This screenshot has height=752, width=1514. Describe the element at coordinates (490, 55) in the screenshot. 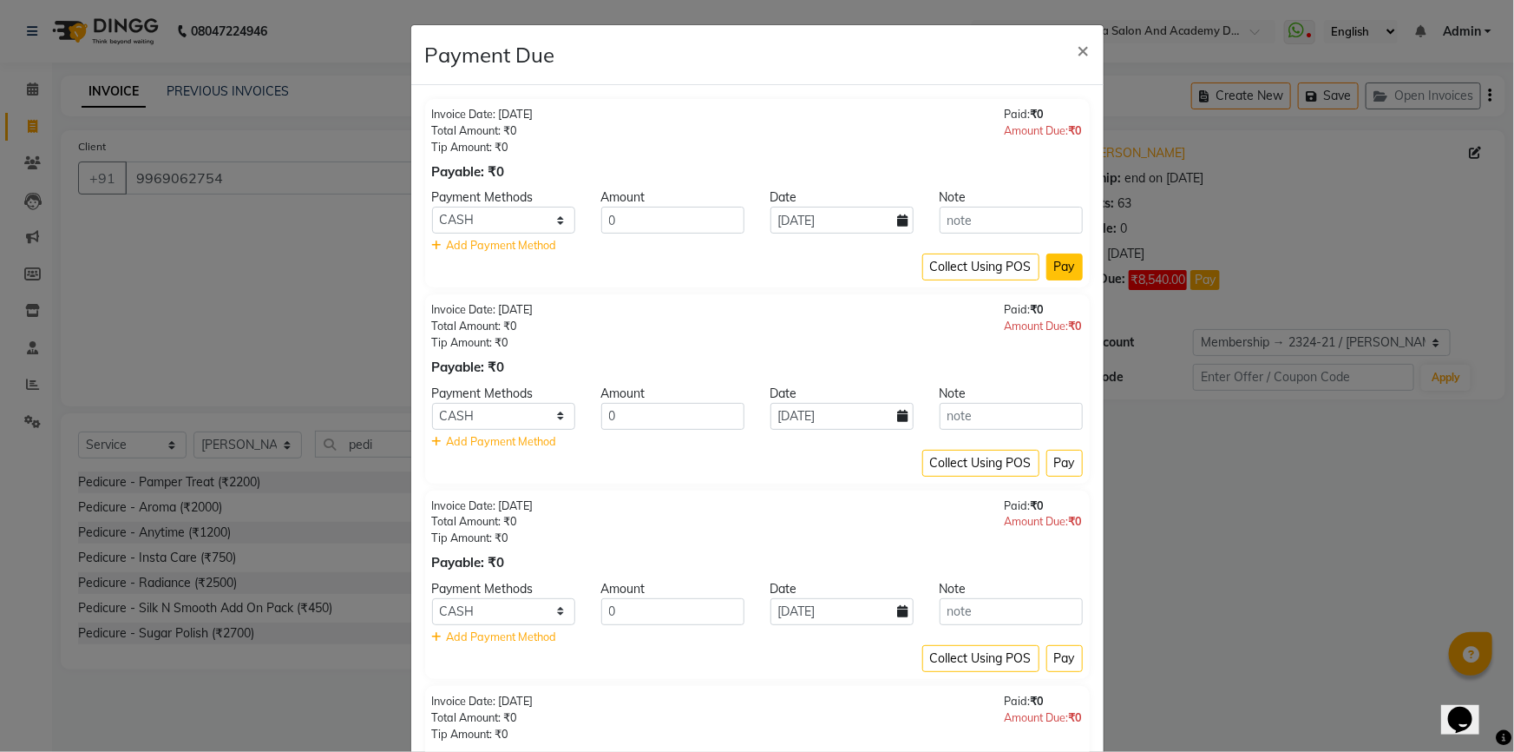

I see `h4: Payment Due` at that location.